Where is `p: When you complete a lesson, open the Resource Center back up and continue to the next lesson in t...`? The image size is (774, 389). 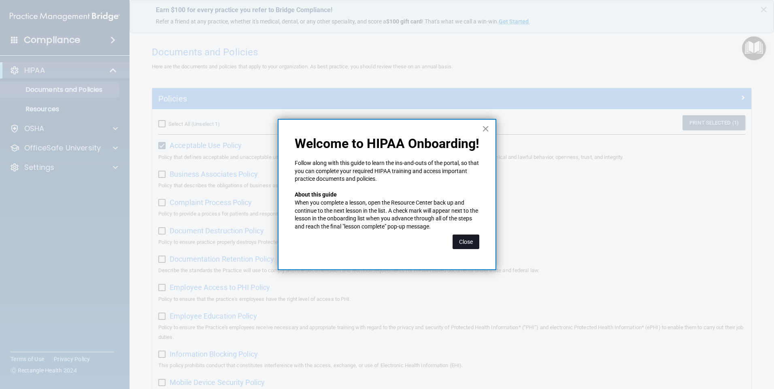
p: When you complete a lesson, open the Resource Center back up and continue to the next lesson in t... is located at coordinates (387, 215).